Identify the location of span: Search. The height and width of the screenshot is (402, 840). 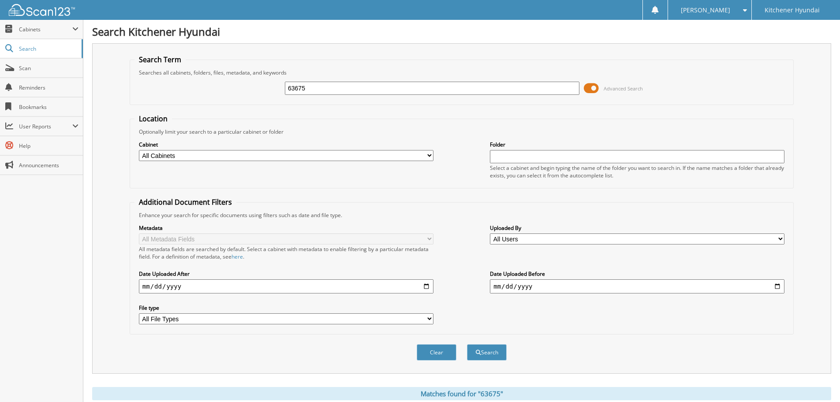
(48, 49).